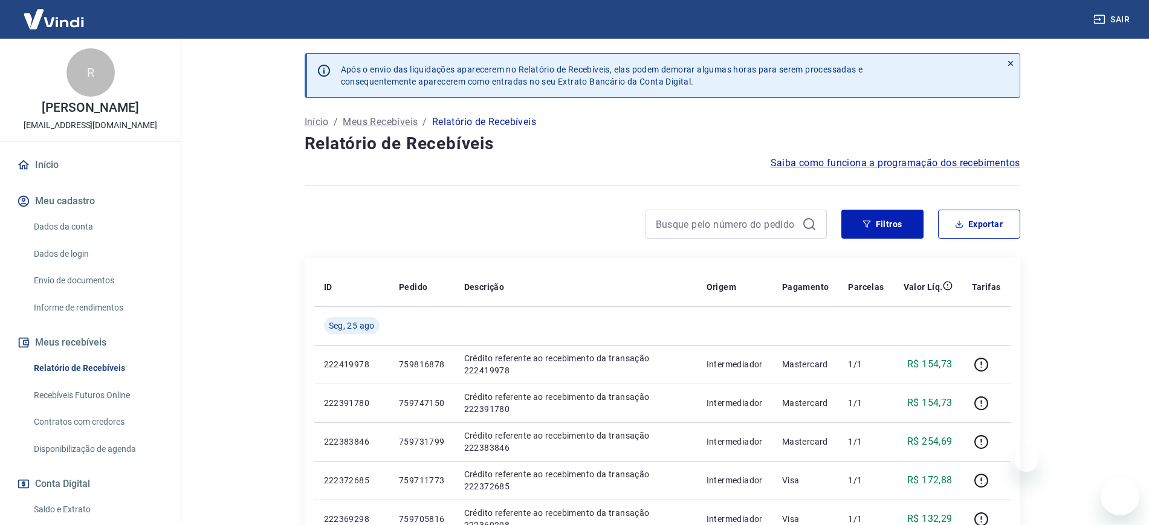 The width and height of the screenshot is (1149, 525). Describe the element at coordinates (987, 287) in the screenshot. I see `p: Tarifas` at that location.